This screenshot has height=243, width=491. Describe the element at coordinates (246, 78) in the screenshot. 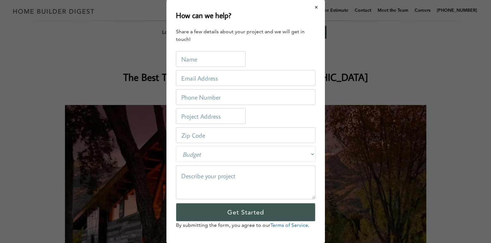

I see `input: Email Address` at that location.